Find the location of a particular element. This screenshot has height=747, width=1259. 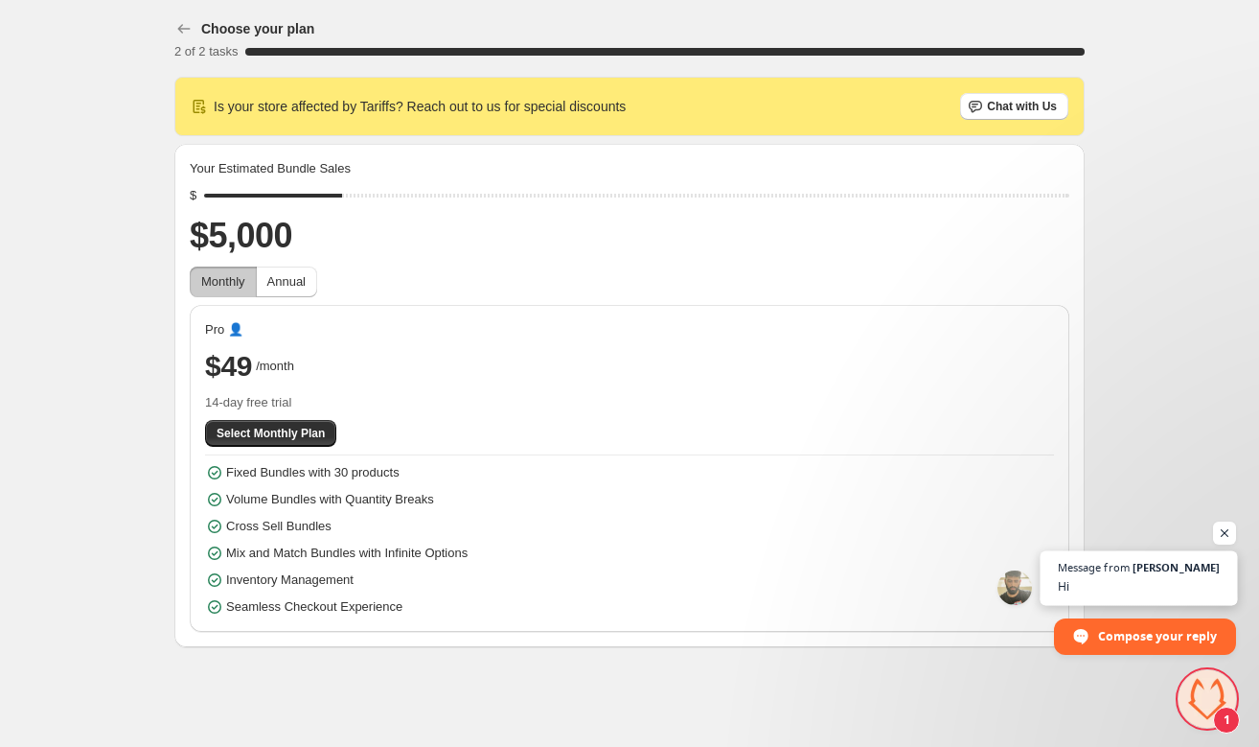

span: Monthly is located at coordinates (223, 281).